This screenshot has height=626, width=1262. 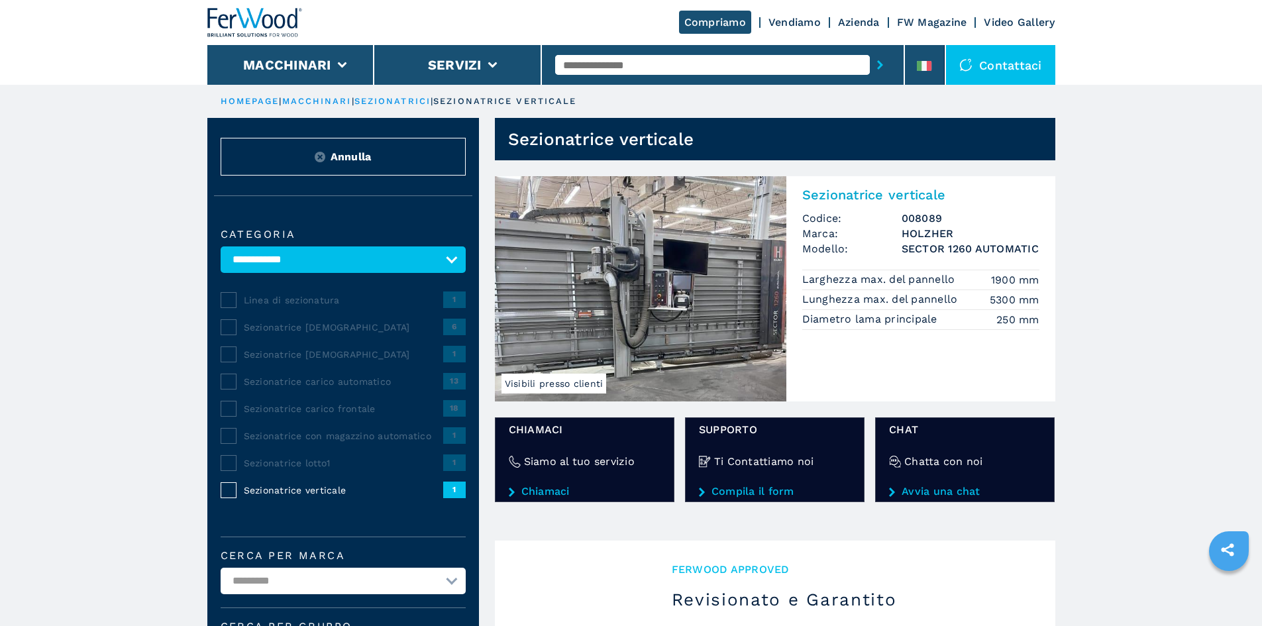 I want to click on div: Contattaci, so click(x=1001, y=65).